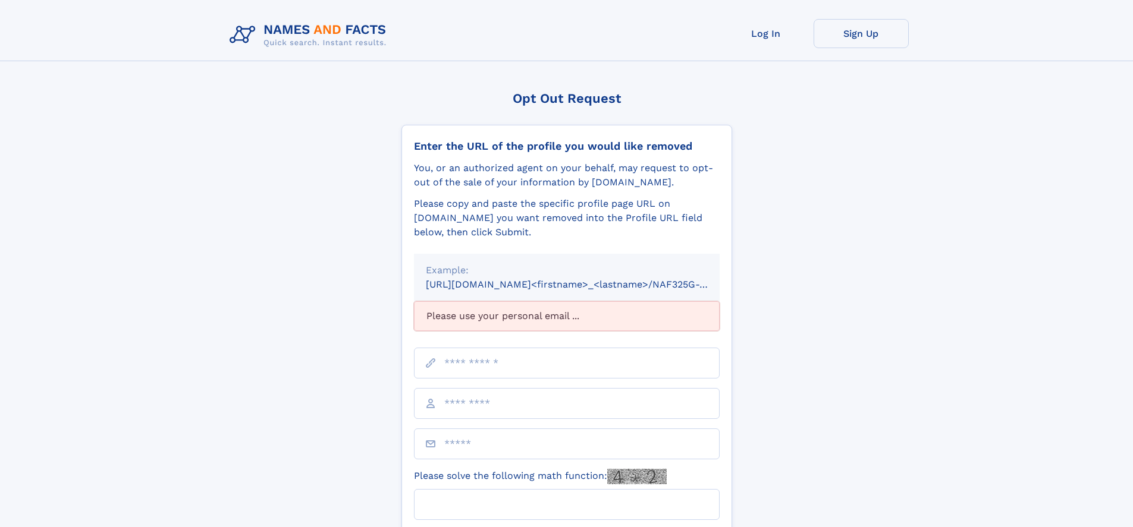 The width and height of the screenshot is (1133, 527). I want to click on div: Enter the URL of the profile you would like removed, so click(567, 146).